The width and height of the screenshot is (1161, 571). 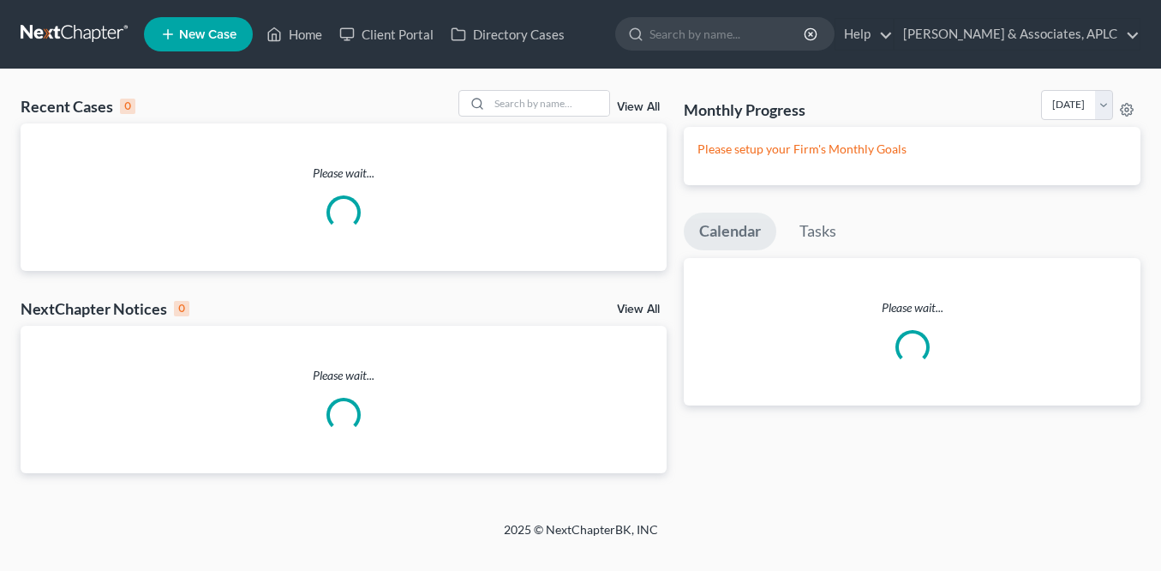 I want to click on div: 2025 © NextChapterBK, INC, so click(x=581, y=537).